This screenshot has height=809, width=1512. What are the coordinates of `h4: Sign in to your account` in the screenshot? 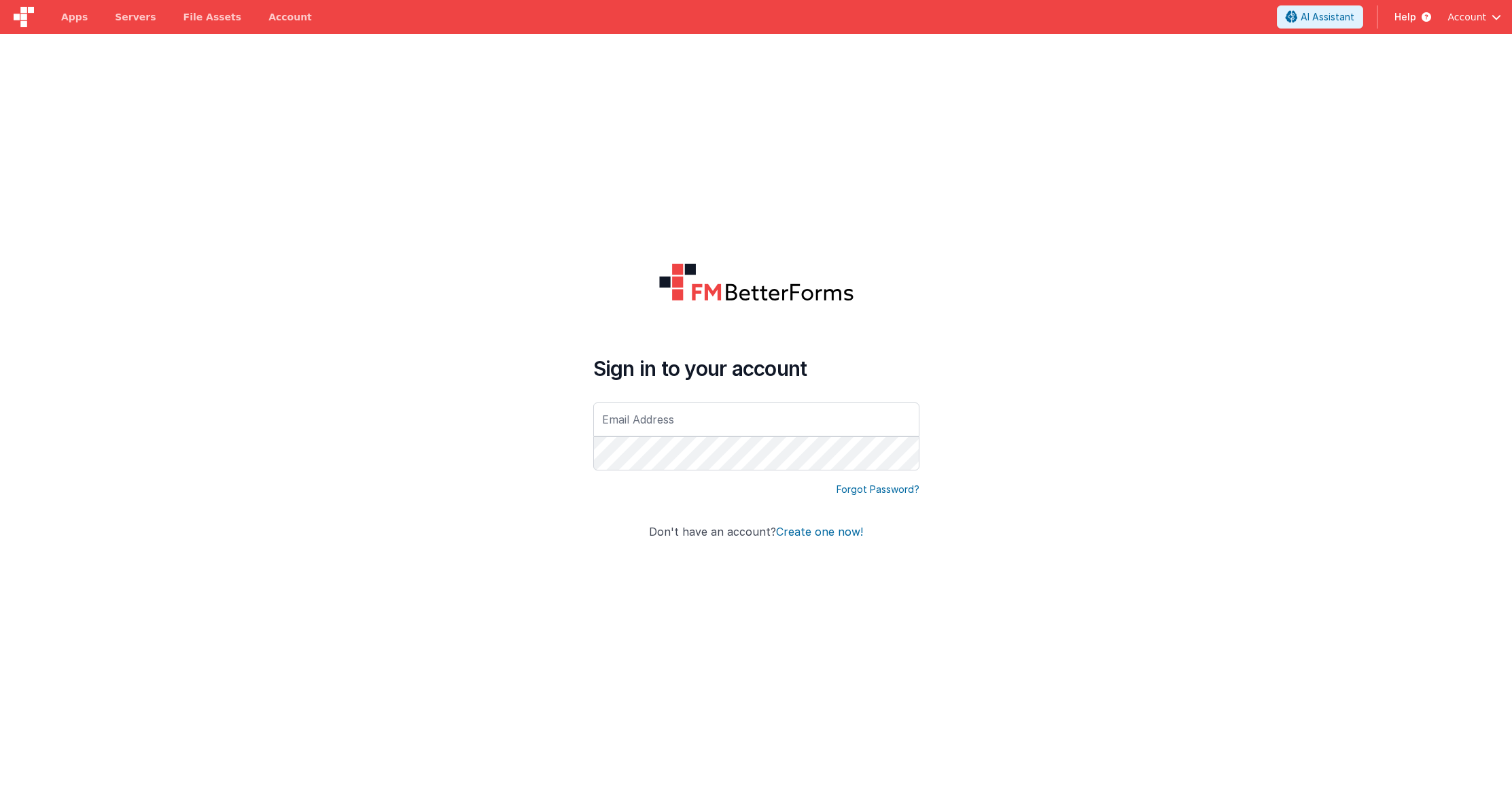 It's located at (756, 369).